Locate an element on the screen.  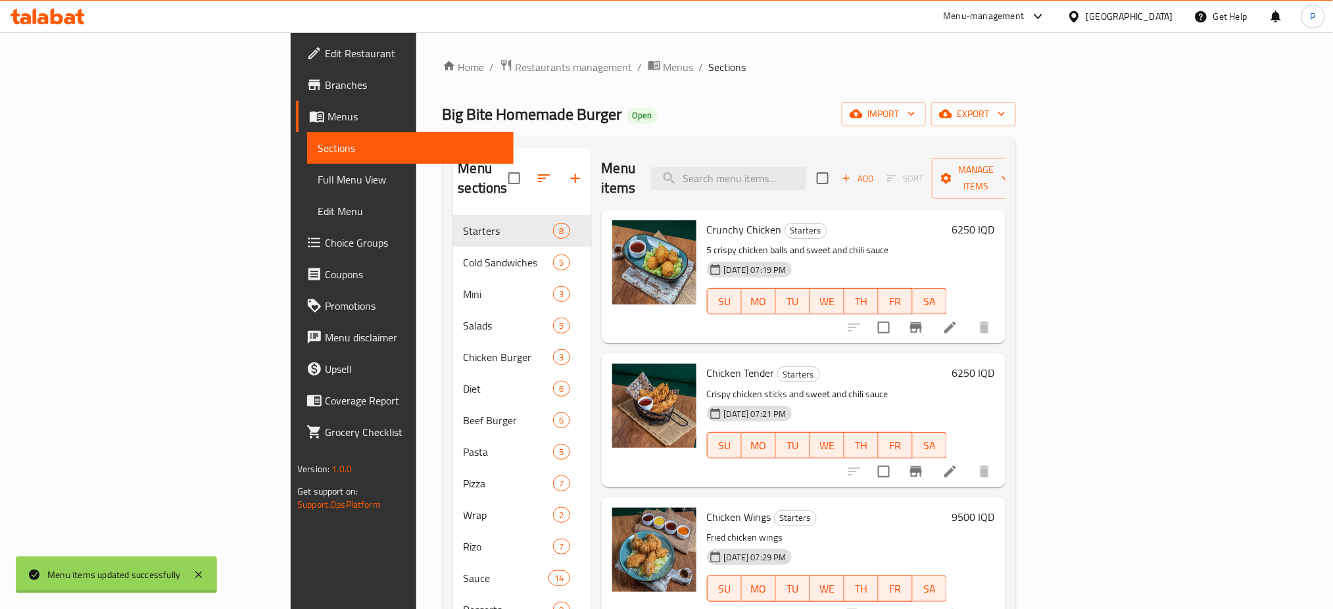
span: 6 is located at coordinates (561, 389).